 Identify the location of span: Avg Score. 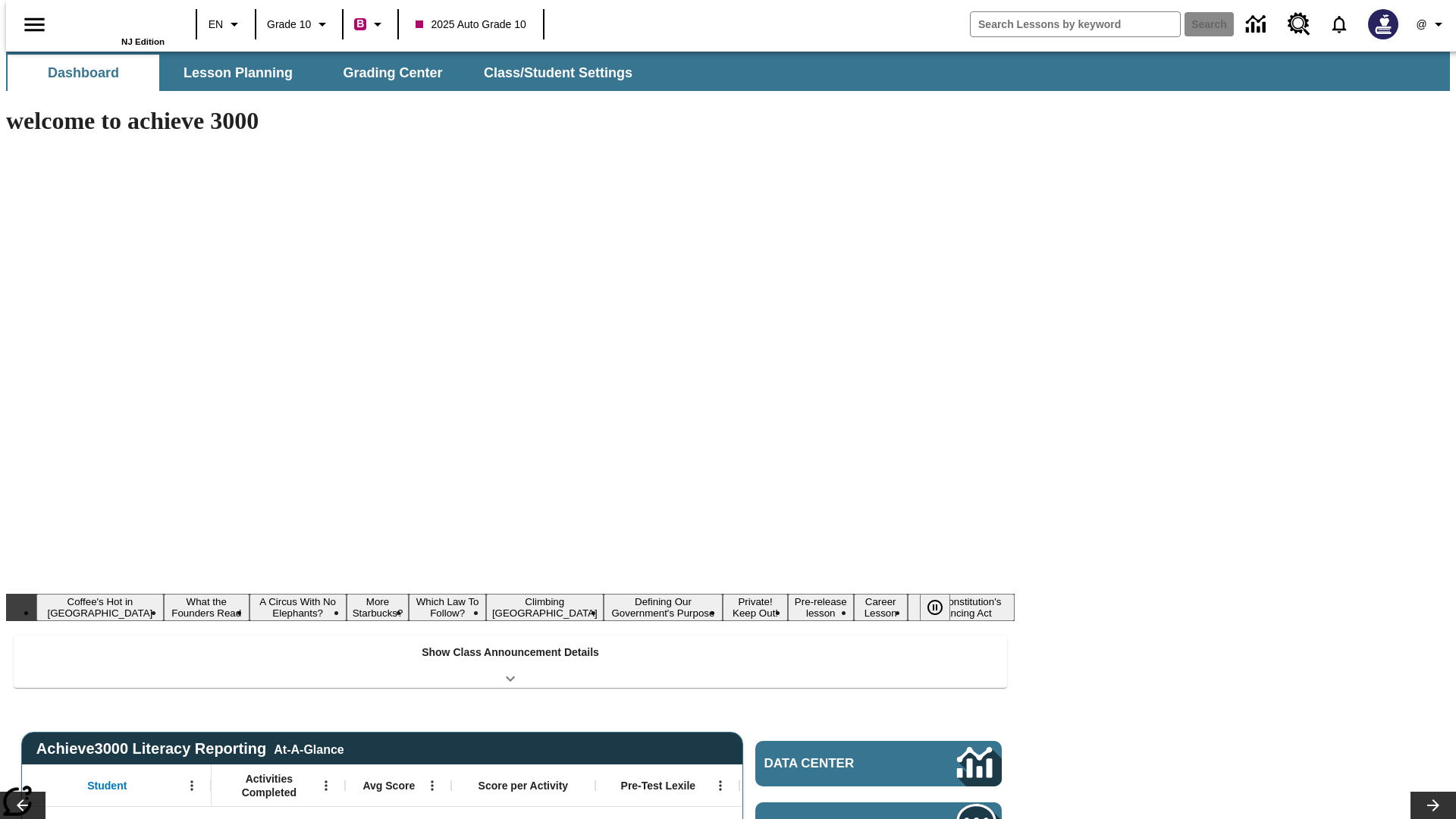
(388, 785).